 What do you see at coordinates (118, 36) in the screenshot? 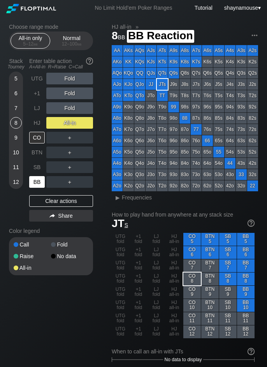
I see `span: 8` at bounding box center [118, 36].